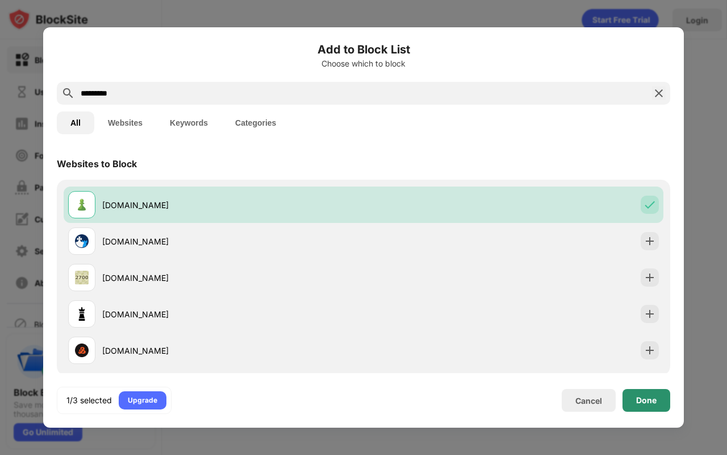  I want to click on div: Done, so click(647, 400).